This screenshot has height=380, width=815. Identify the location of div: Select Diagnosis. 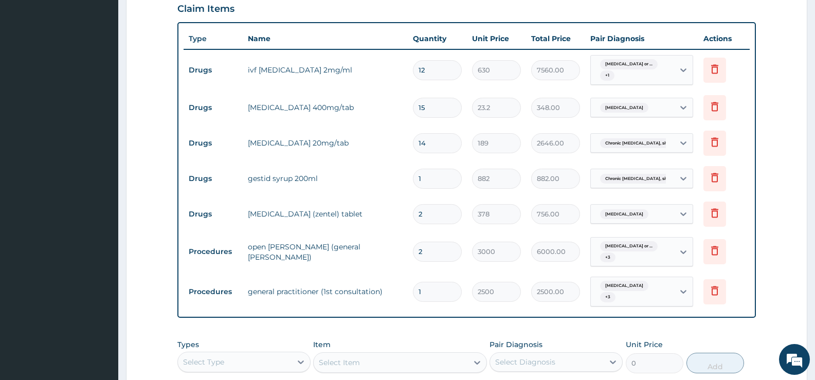
(525, 362).